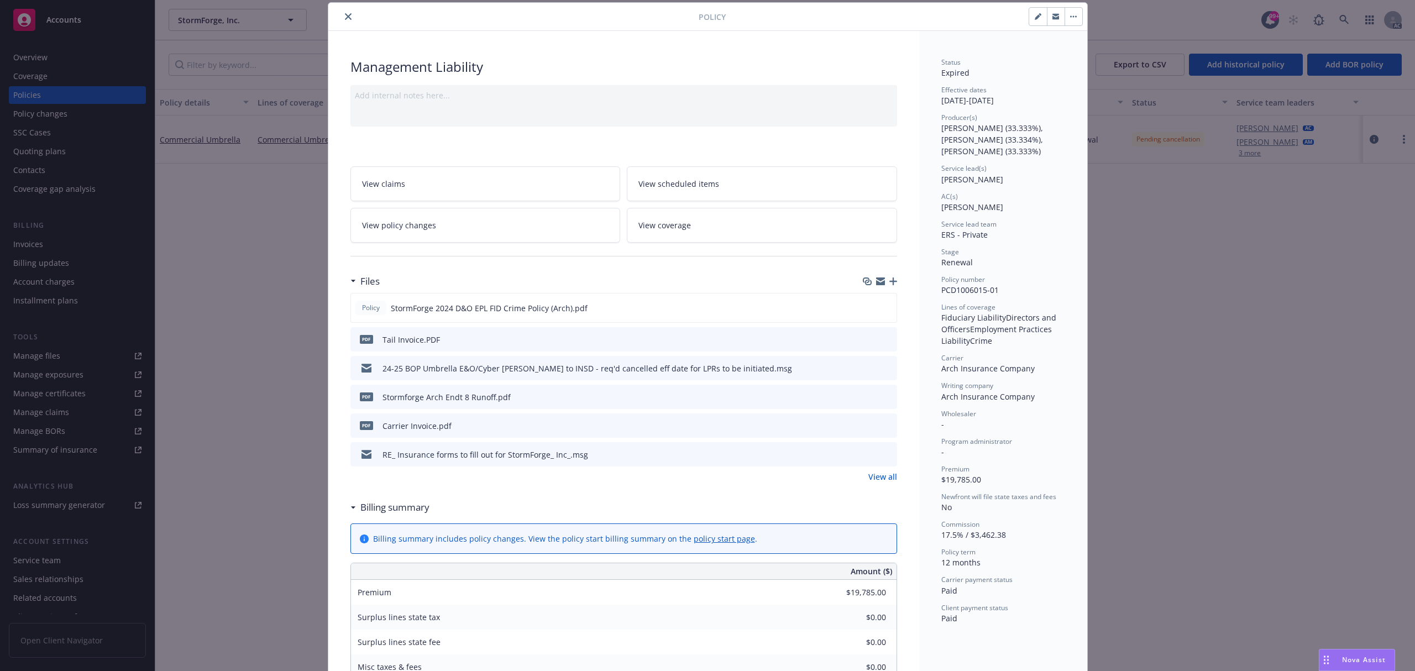 The width and height of the screenshot is (1415, 671). Describe the element at coordinates (370, 281) in the screenshot. I see `h3: Files` at that location.